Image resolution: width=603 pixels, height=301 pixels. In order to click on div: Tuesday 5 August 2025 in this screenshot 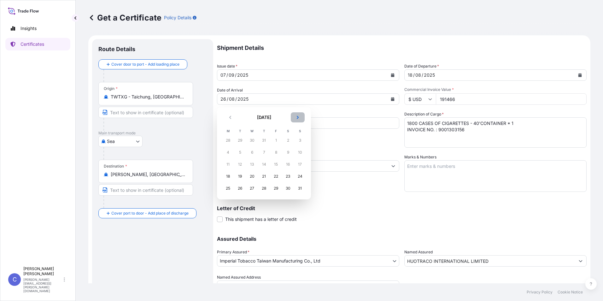, I will do `click(240, 152)`.